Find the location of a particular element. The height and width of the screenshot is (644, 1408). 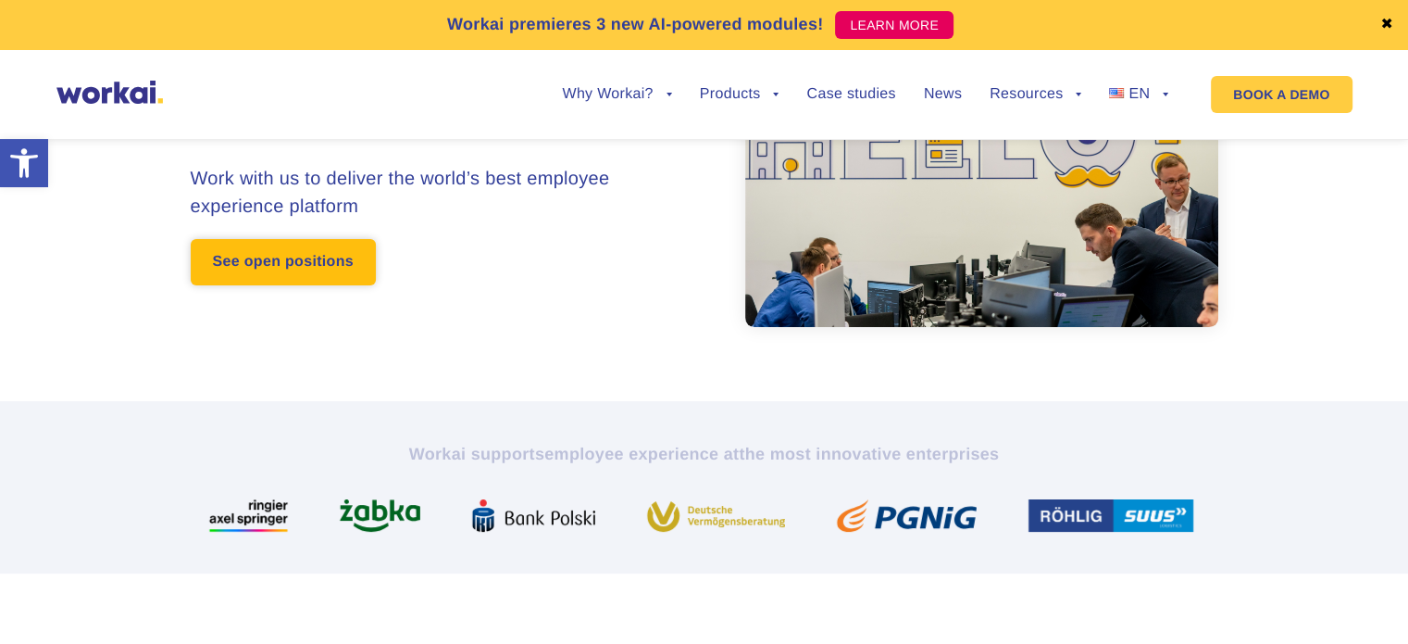

i: employee experience at is located at coordinates (642, 454).